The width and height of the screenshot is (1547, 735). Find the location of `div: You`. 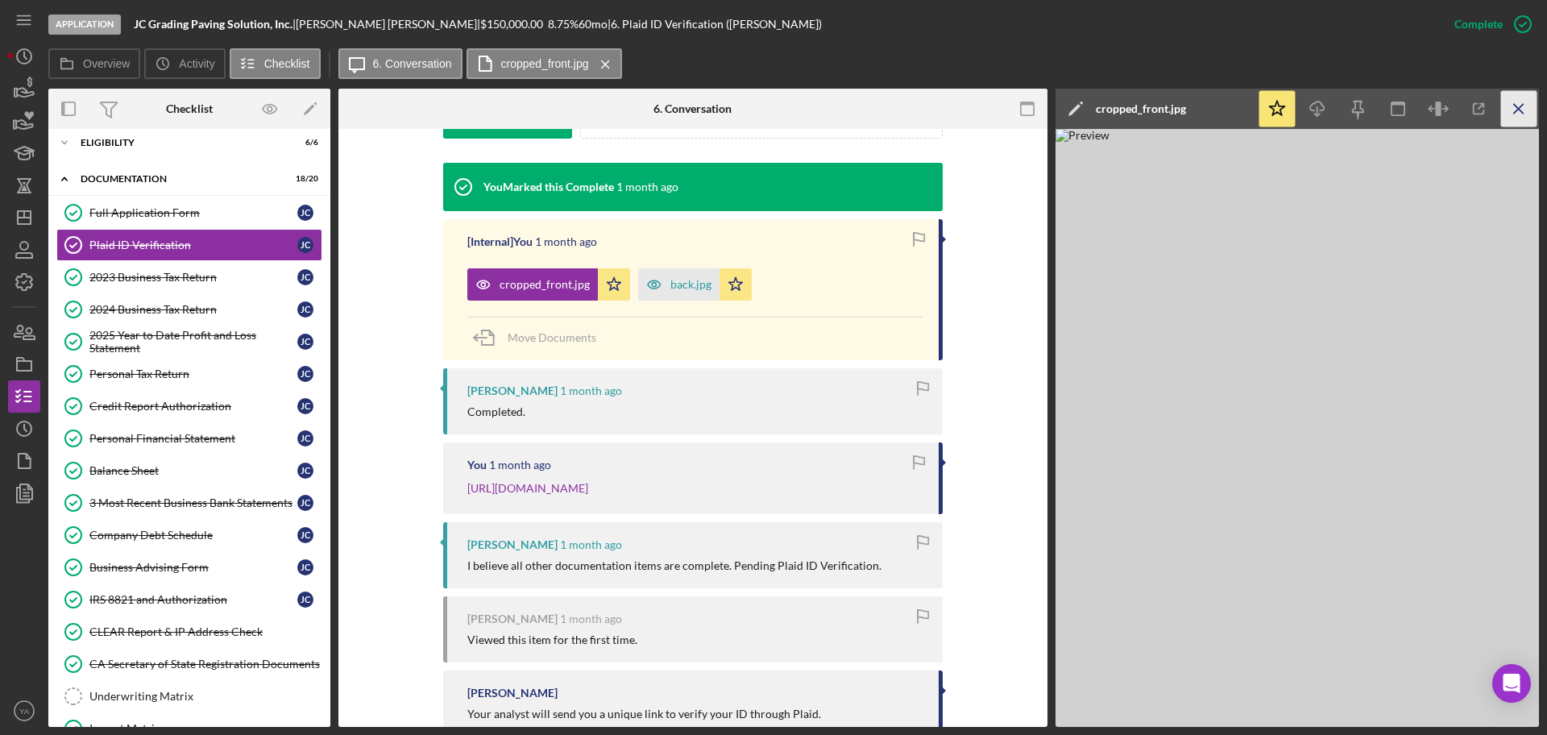

div: You is located at coordinates (477, 465).